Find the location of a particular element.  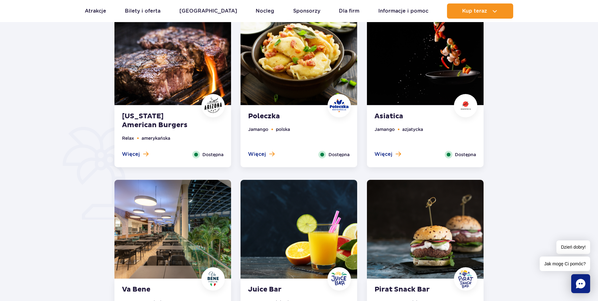

li: polska is located at coordinates (283, 129).